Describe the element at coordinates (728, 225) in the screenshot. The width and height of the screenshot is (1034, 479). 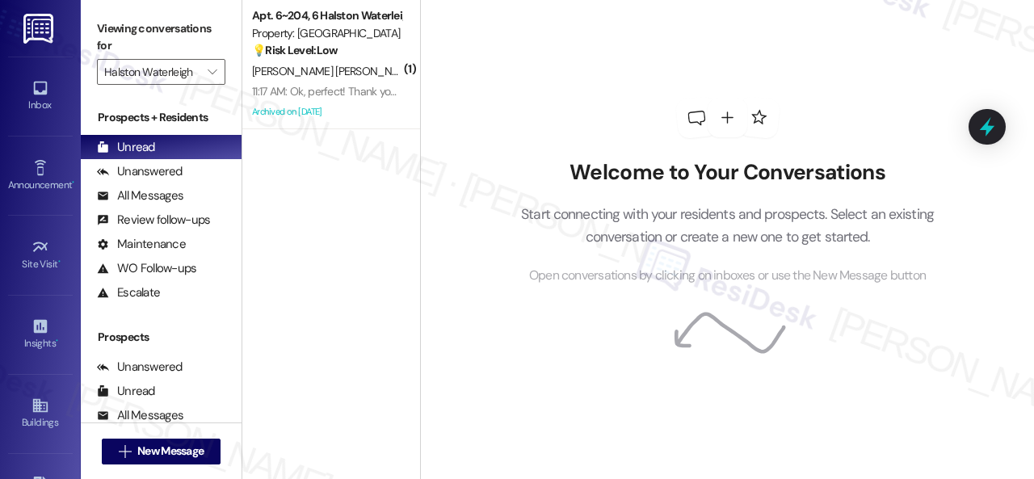
I see `p: Start connecting with your residents and prospects. Select an existing conversation or create a n...` at that location.